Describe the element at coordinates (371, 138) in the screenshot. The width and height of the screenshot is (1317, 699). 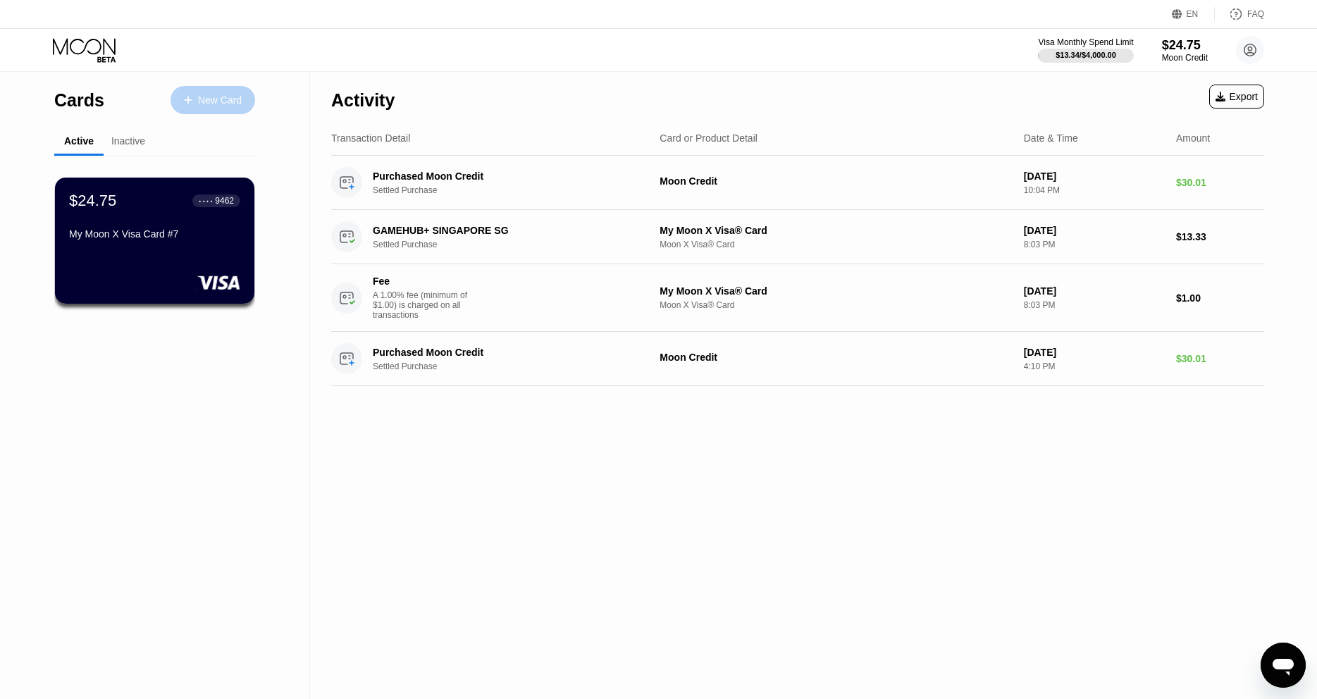
I see `div: Transaction Detail` at that location.